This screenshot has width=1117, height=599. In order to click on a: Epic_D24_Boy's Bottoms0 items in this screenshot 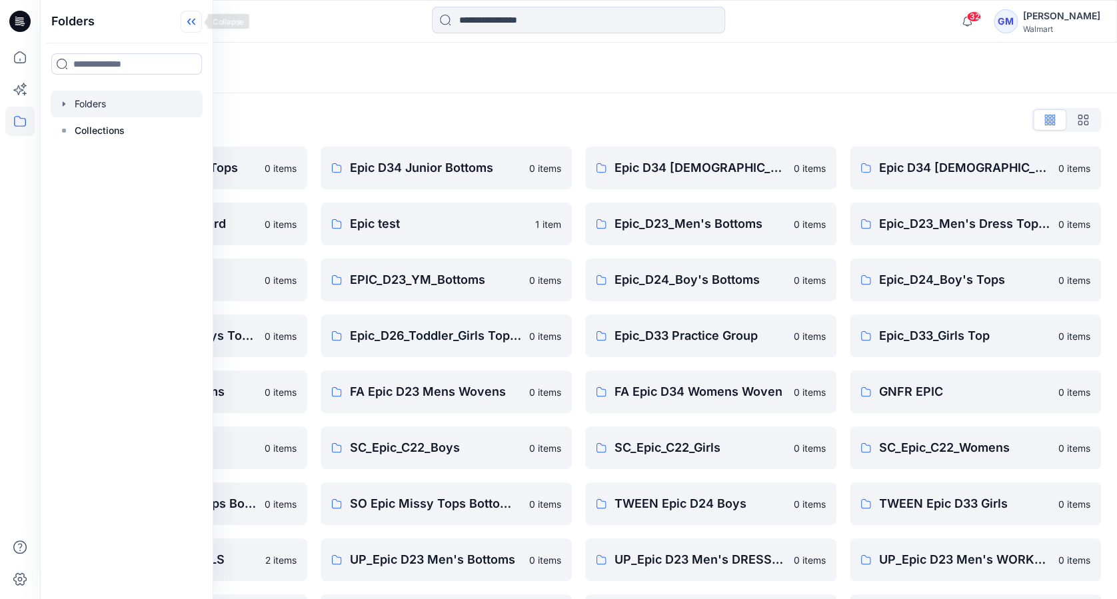, I will do `click(711, 280)`.